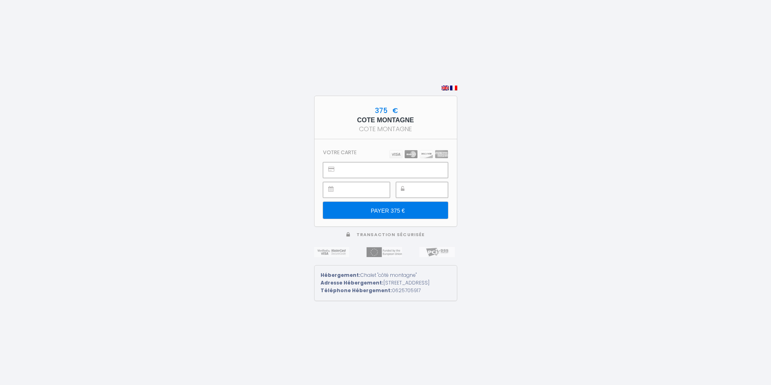 This screenshot has width=771, height=385. I want to click on strong: Hébergement:, so click(341, 275).